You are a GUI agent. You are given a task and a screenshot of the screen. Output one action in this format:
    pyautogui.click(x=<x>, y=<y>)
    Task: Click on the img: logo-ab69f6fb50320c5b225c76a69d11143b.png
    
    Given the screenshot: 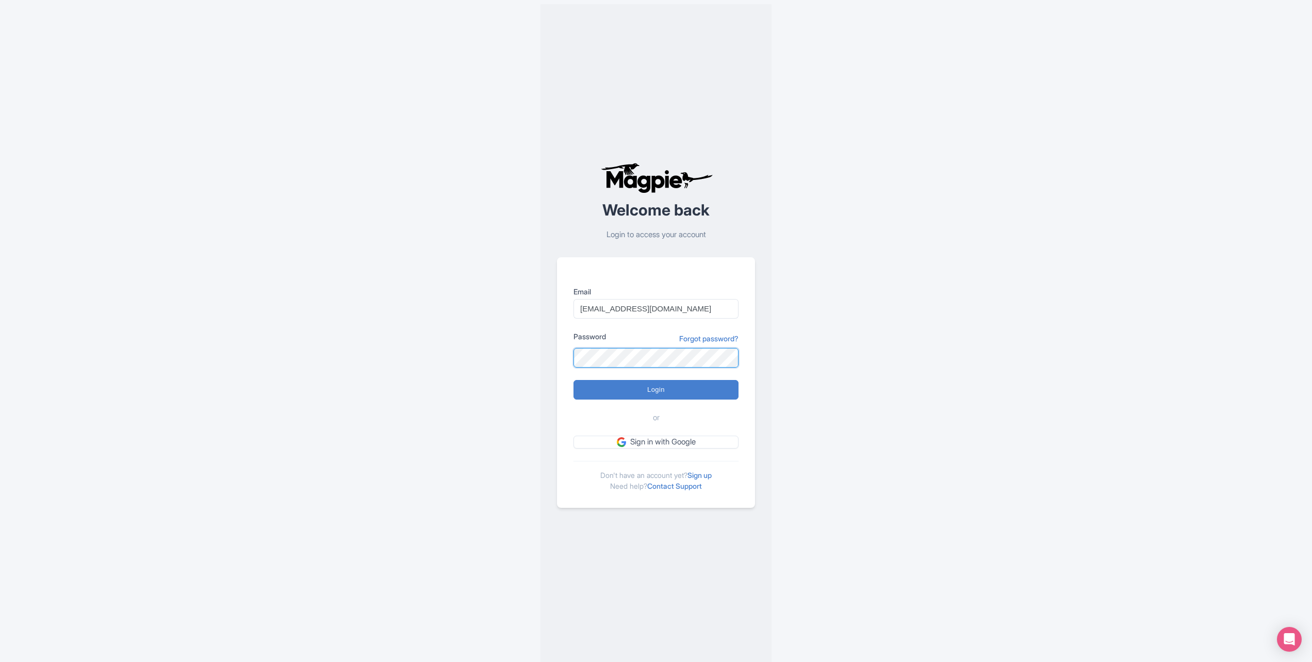 What is the action you would take?
    pyautogui.click(x=656, y=178)
    